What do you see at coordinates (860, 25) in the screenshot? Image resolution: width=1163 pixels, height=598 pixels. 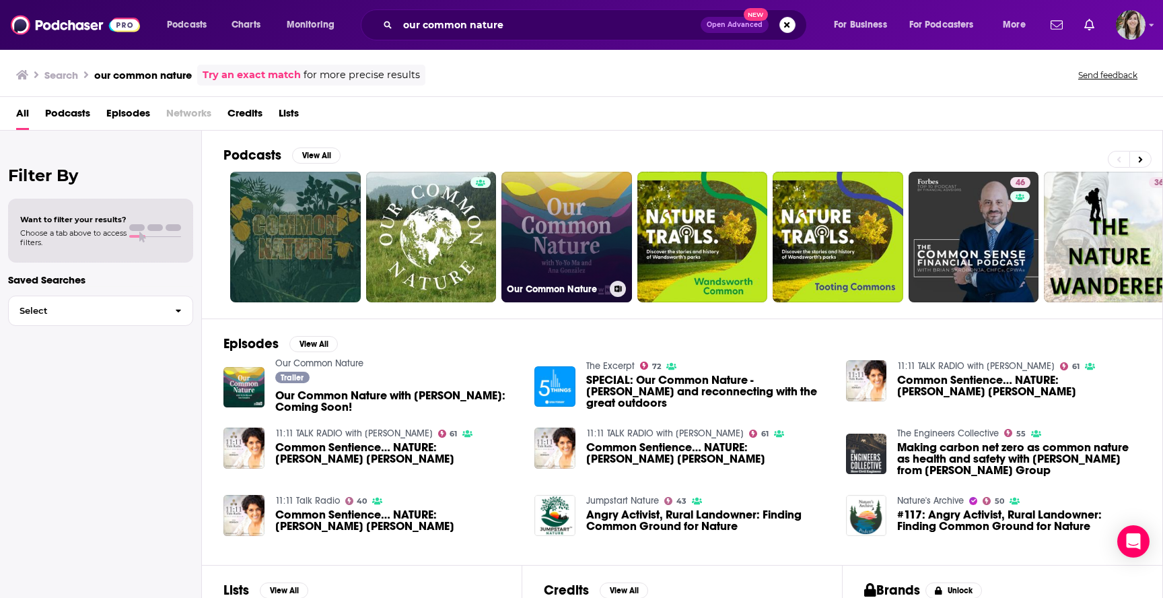 I see `span: For Business` at bounding box center [860, 25].